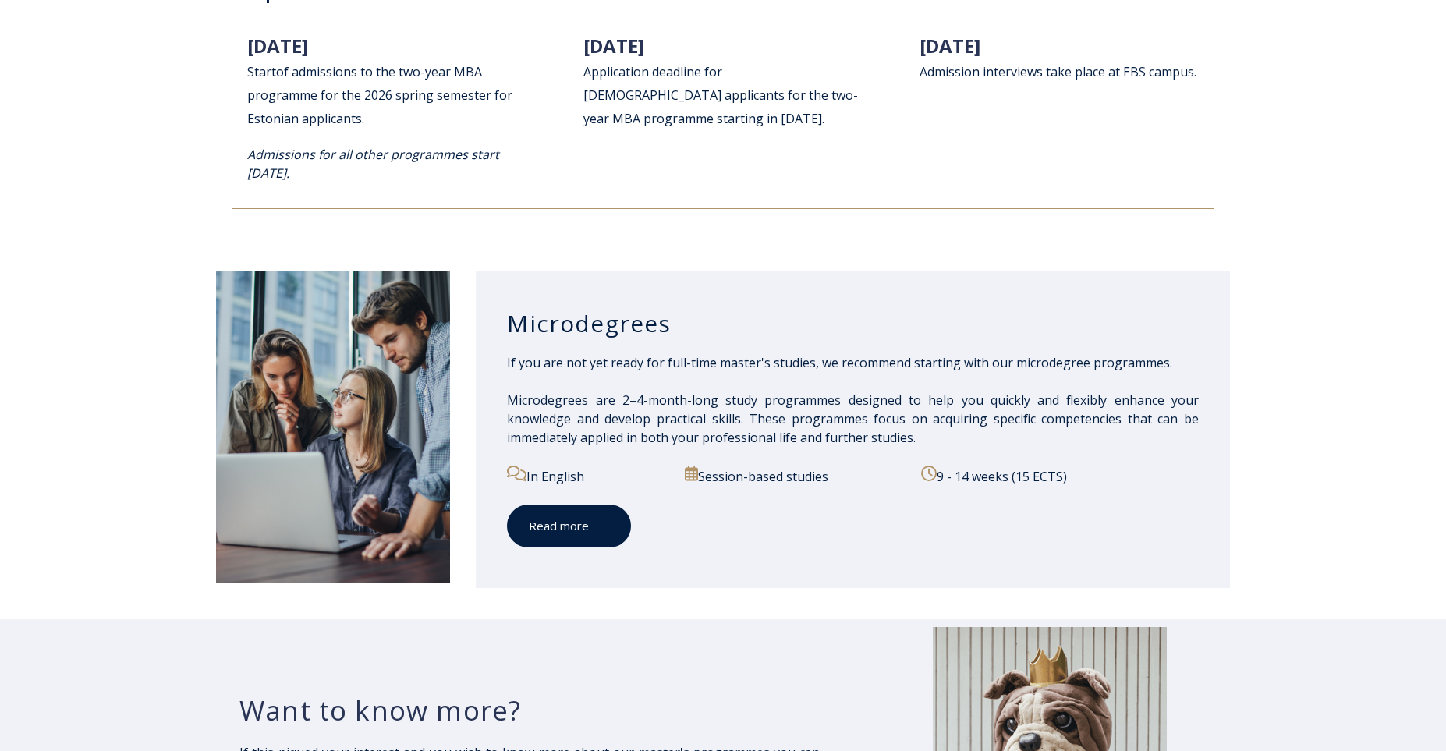  What do you see at coordinates (261, 72) in the screenshot?
I see `span: Start` at bounding box center [261, 72].